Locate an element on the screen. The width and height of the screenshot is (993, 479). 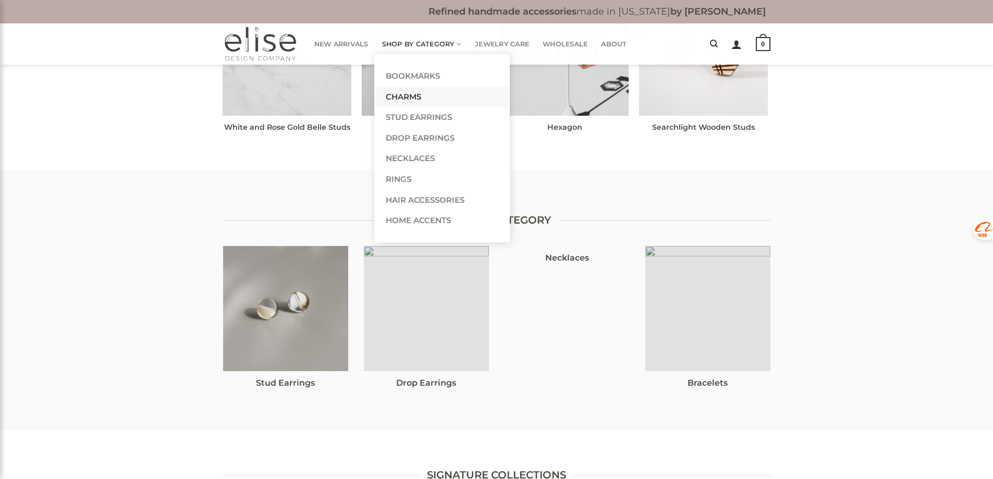
a: Hexagon is located at coordinates (564, 127).